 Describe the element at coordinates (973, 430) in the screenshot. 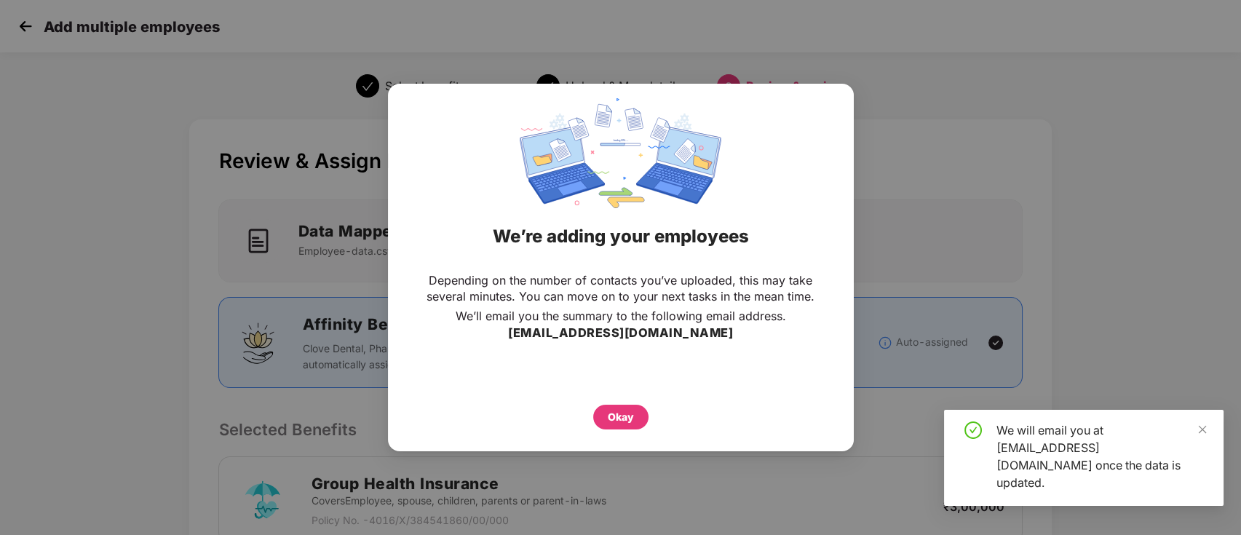

I see `span: check-circle` at that location.